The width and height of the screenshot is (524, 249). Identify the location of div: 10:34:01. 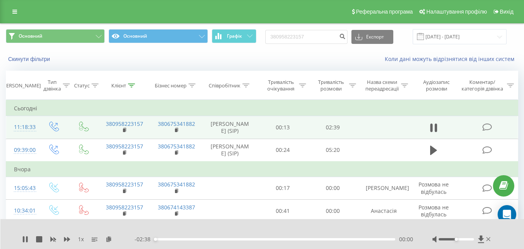
(22, 210).